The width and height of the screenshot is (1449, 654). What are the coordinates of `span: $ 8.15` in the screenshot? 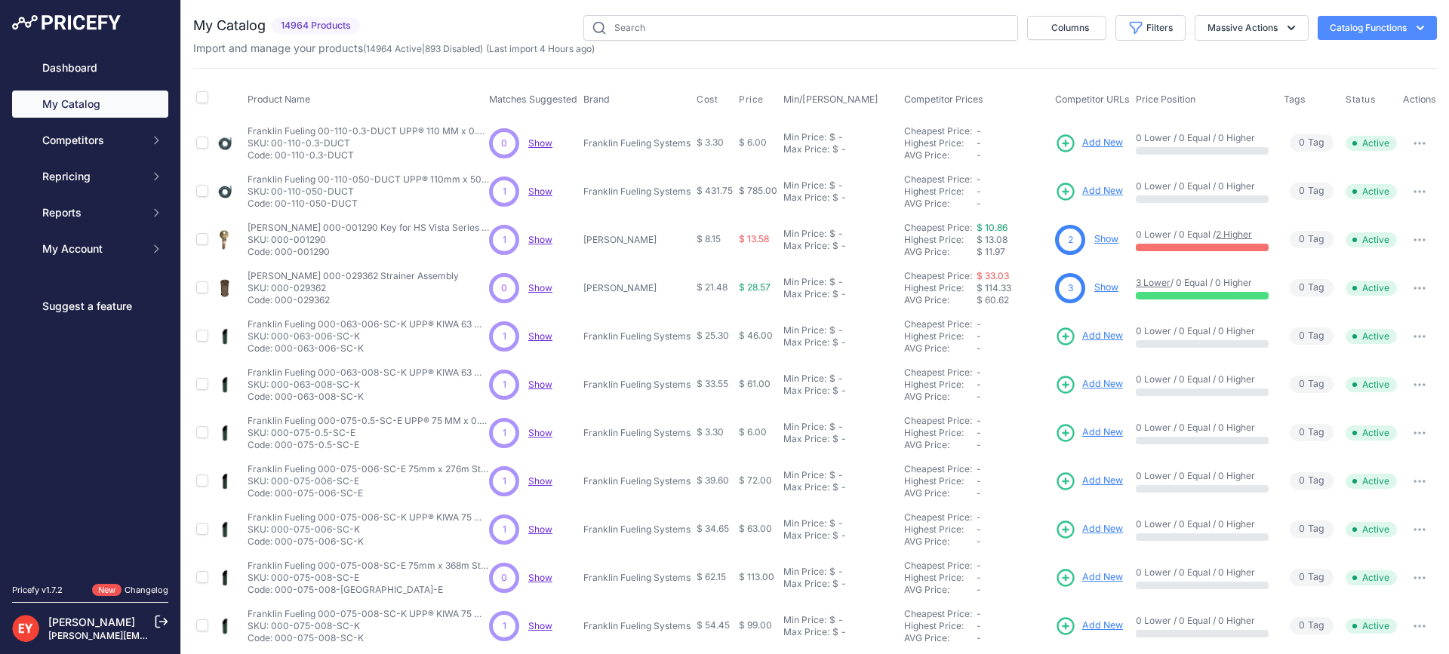 It's located at (709, 239).